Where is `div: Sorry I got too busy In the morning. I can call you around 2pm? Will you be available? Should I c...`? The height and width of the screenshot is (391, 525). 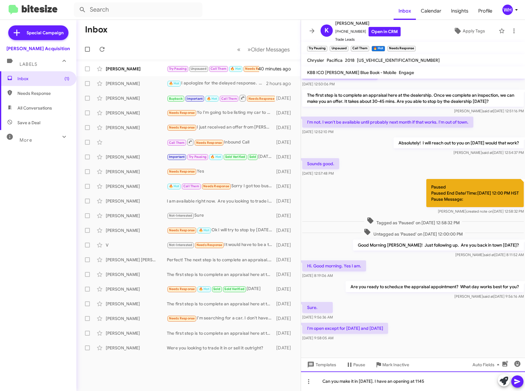 div: Sorry I got too busy In the morning. I can call you around 2pm? Will you be available? Should I c... is located at coordinates (221, 186).